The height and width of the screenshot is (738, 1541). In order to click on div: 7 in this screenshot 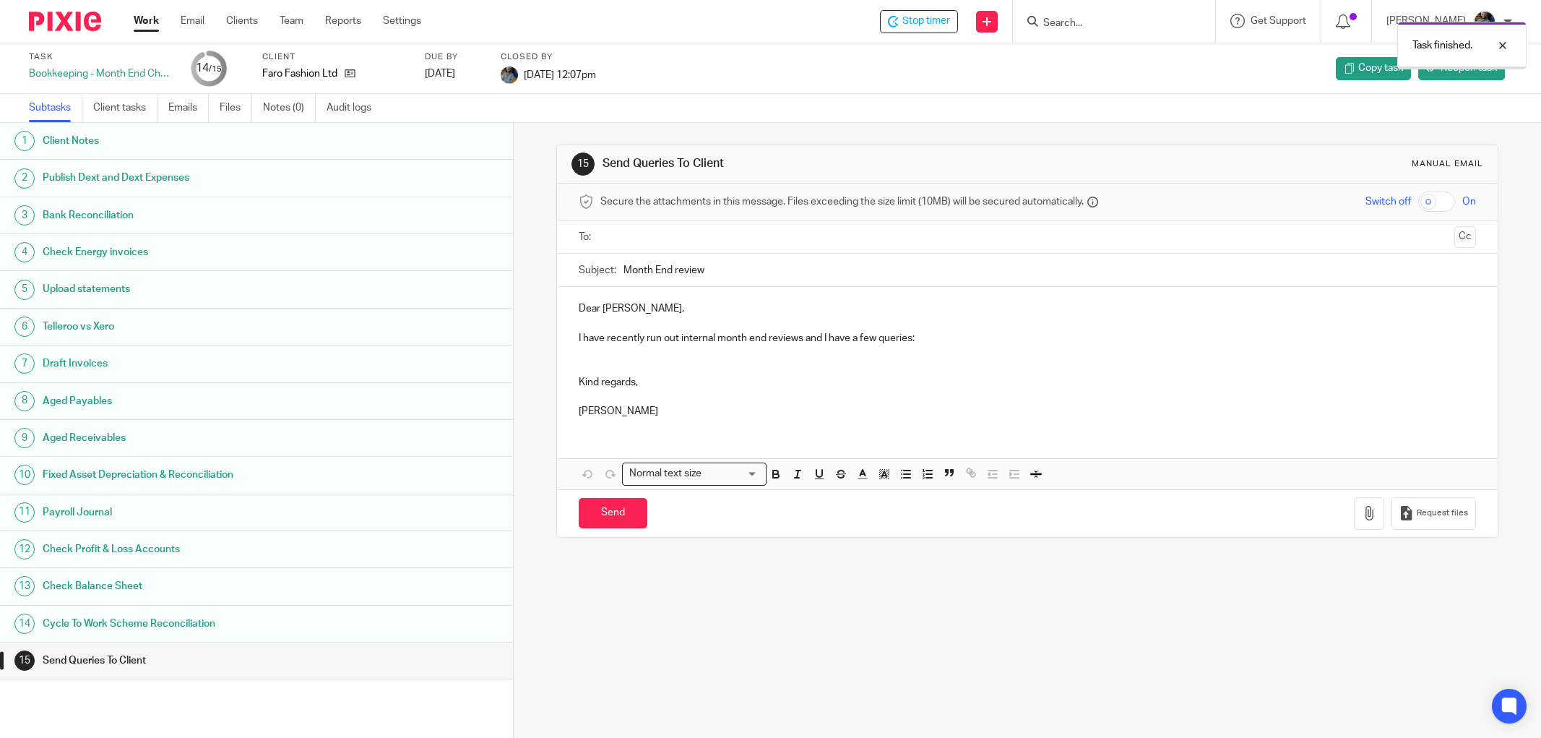, I will do `click(25, 363)`.